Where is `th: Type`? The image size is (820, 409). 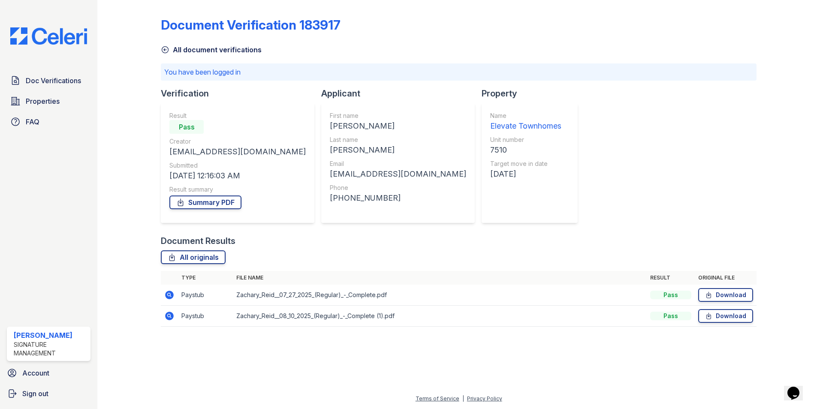
th: Type is located at coordinates (205, 278).